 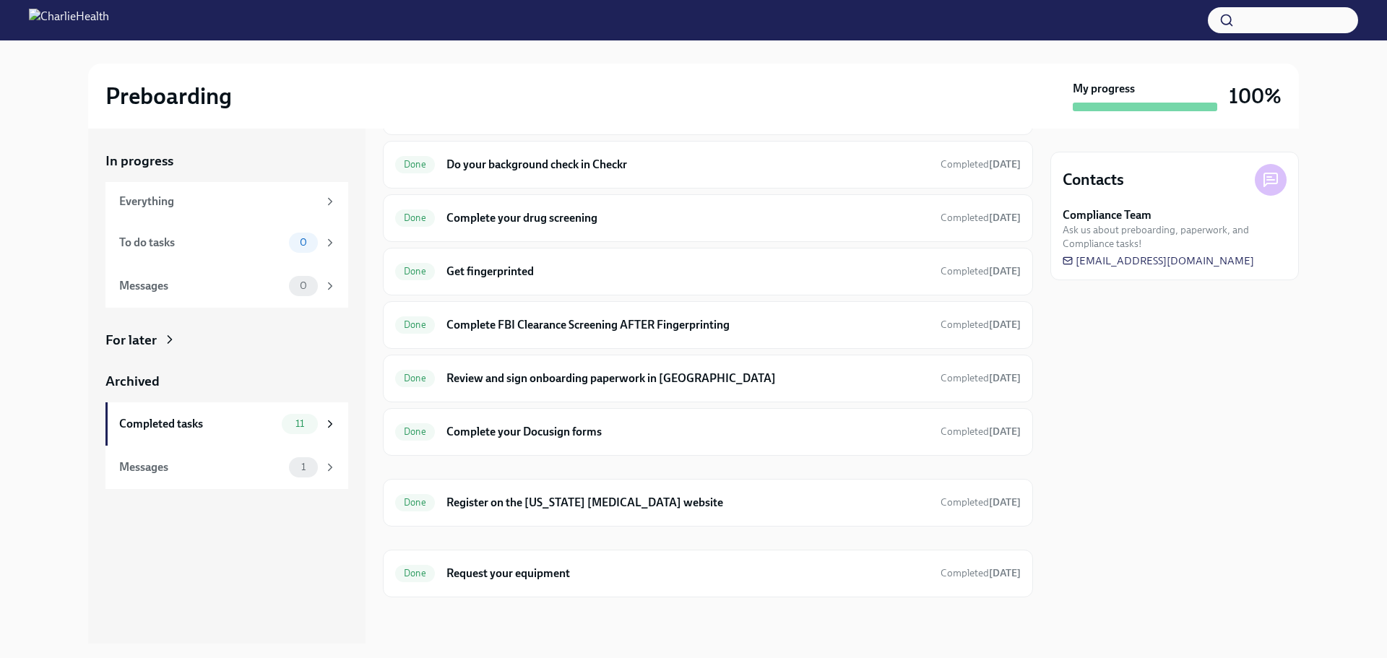 I want to click on div: For later, so click(x=131, y=340).